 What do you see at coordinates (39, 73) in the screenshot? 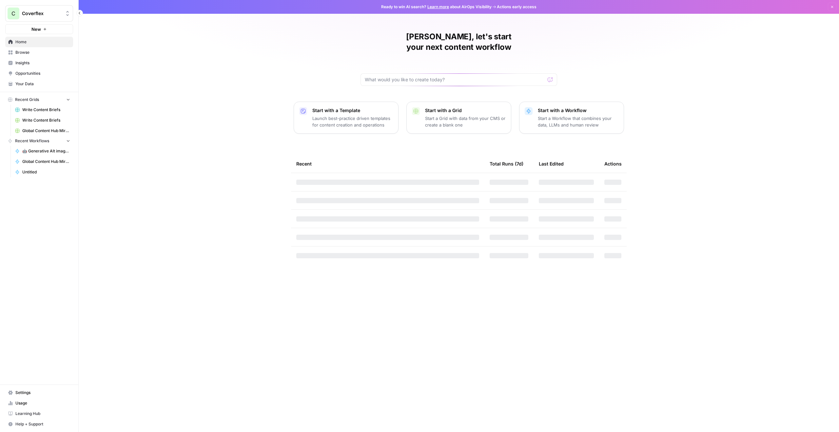
I see `a: Opportunities` at bounding box center [39, 73].